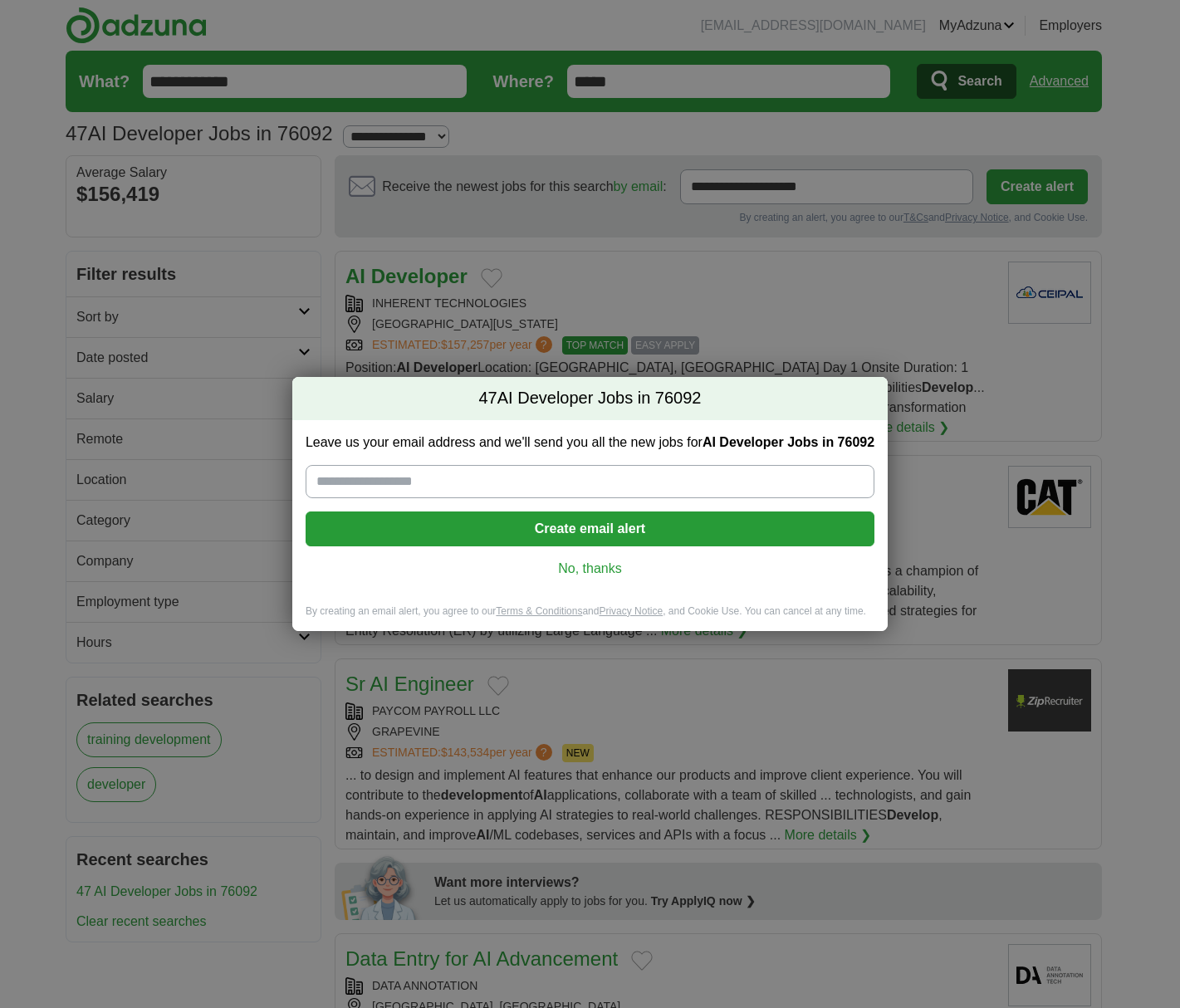  I want to click on button: Create email alert, so click(590, 529).